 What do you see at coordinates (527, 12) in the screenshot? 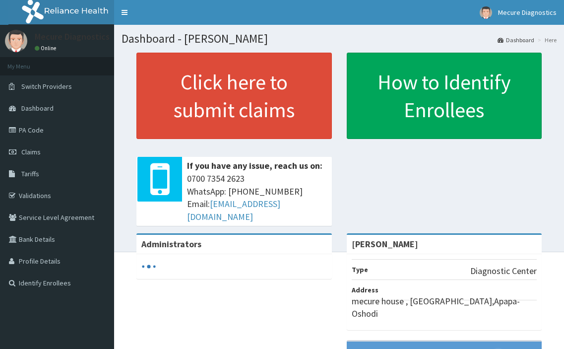
I see `span: Mecure Diagnostics` at bounding box center [527, 12].